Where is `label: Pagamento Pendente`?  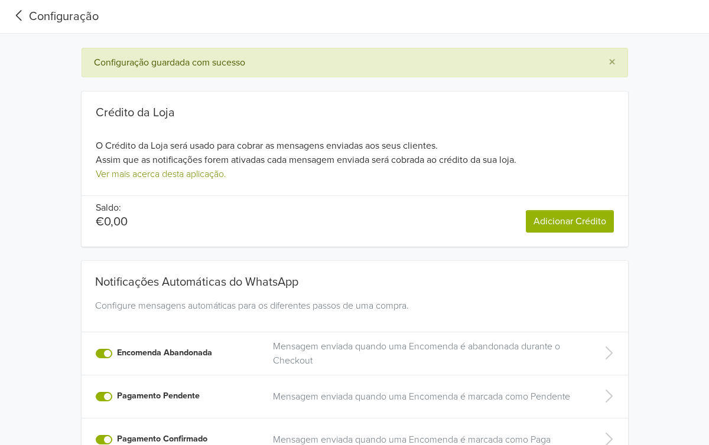
label: Pagamento Pendente is located at coordinates (158, 396).